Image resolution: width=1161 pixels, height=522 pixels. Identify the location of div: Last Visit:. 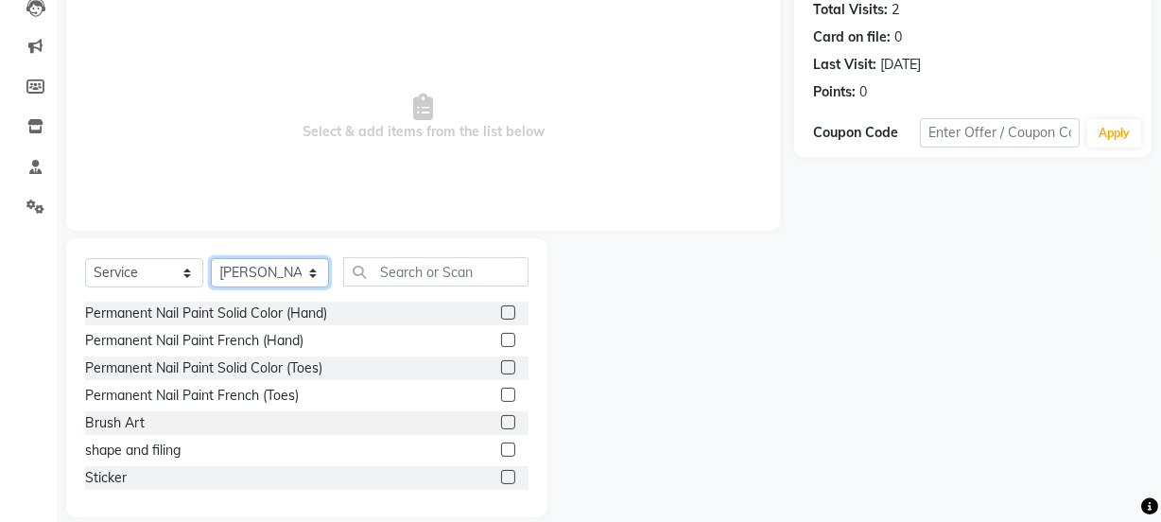
(844, 64).